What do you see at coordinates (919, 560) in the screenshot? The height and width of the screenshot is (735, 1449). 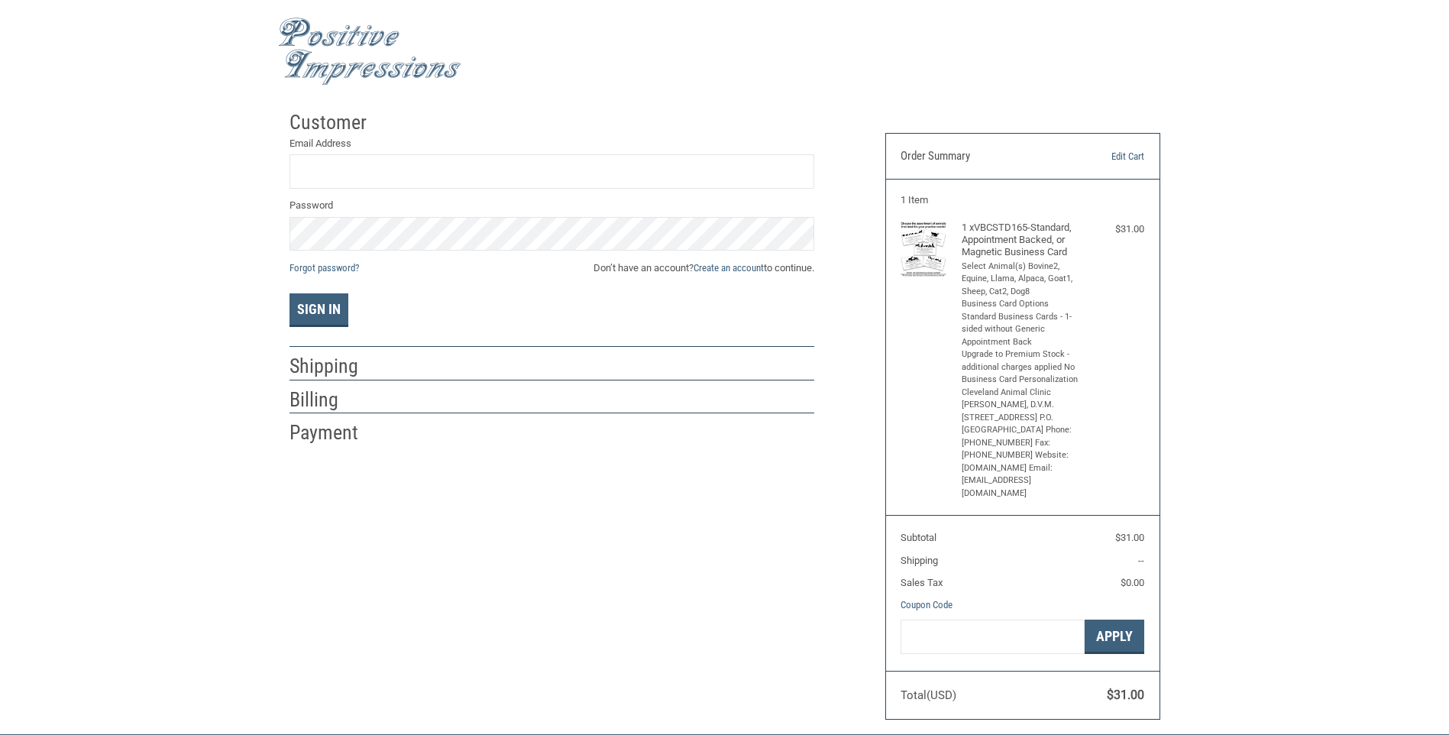 I see `span: Shipping` at bounding box center [919, 560].